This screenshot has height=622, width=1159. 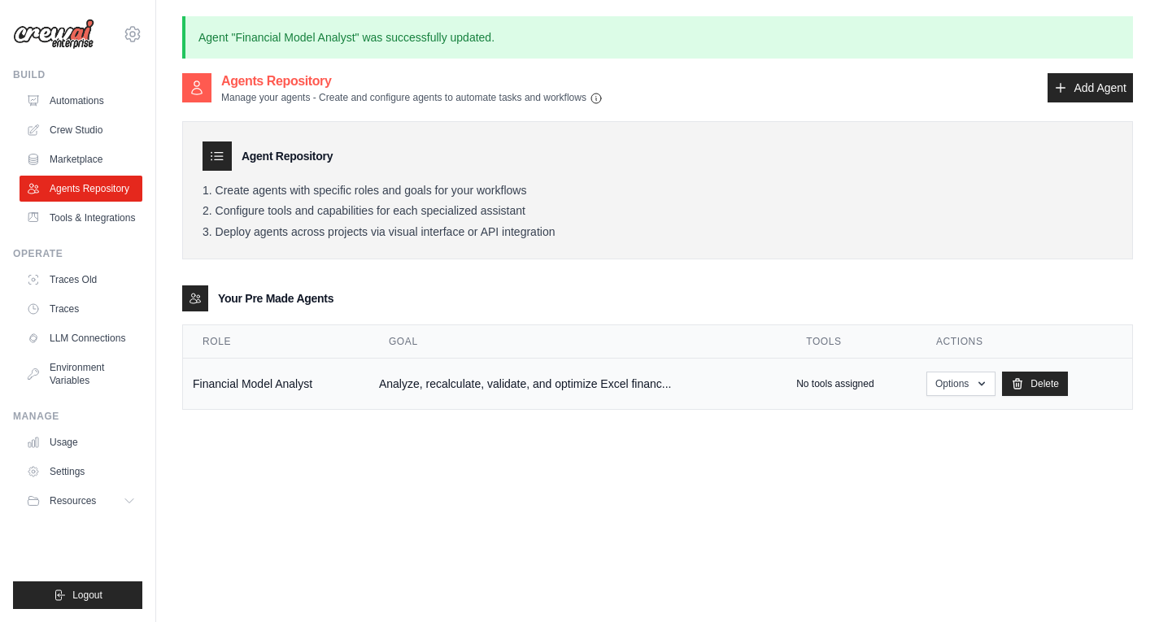 I want to click on a: LLM Connections, so click(x=81, y=338).